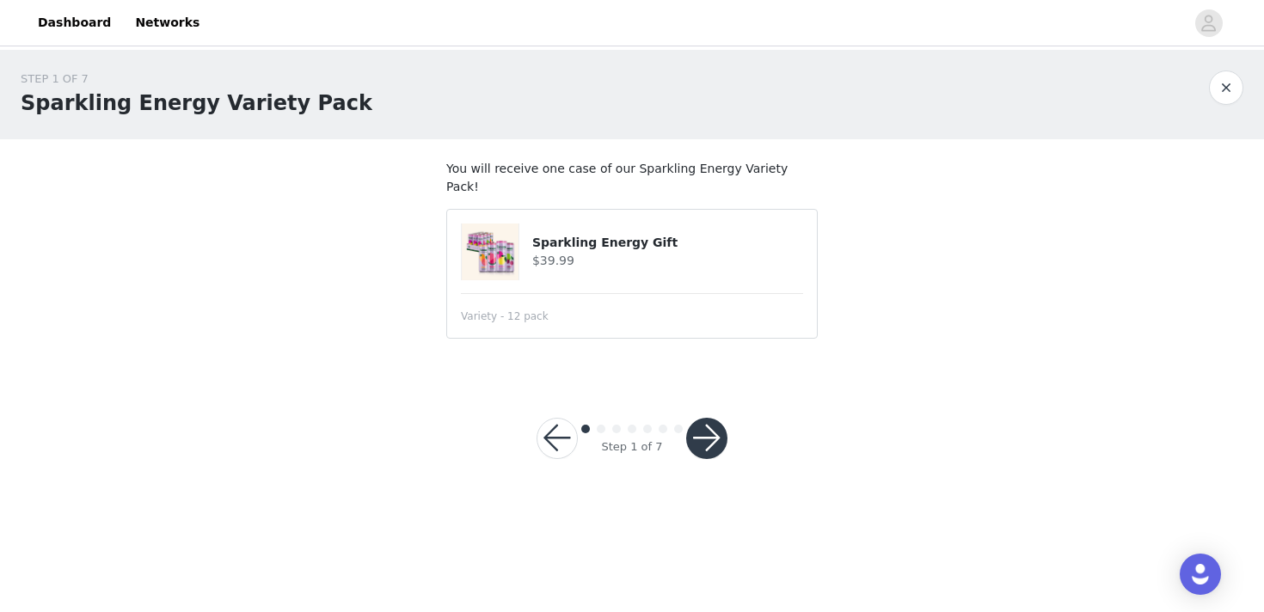 The image size is (1264, 612). I want to click on h4: $39.99, so click(667, 261).